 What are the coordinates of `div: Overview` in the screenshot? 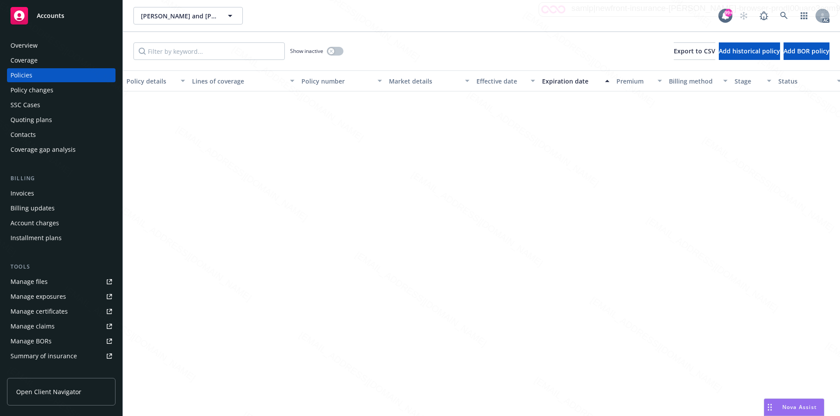 It's located at (24, 46).